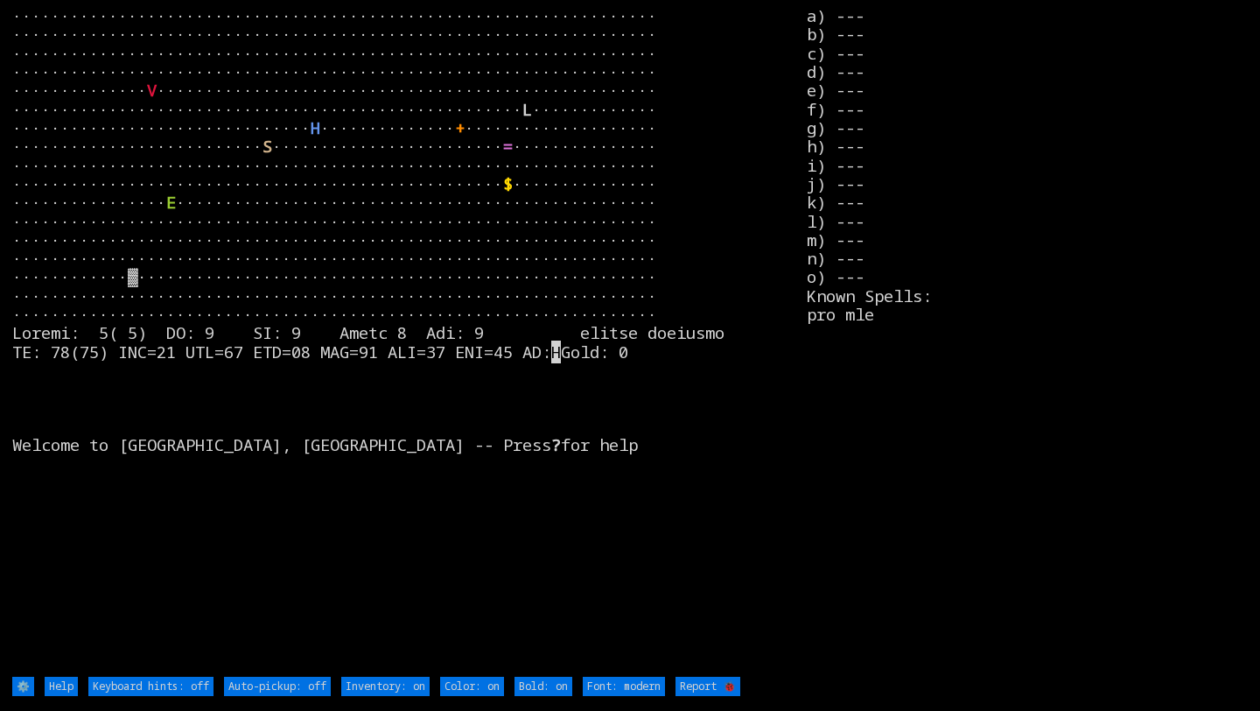 This screenshot has width=1260, height=711. What do you see at coordinates (472, 685) in the screenshot?
I see `input: Color: on` at bounding box center [472, 685].